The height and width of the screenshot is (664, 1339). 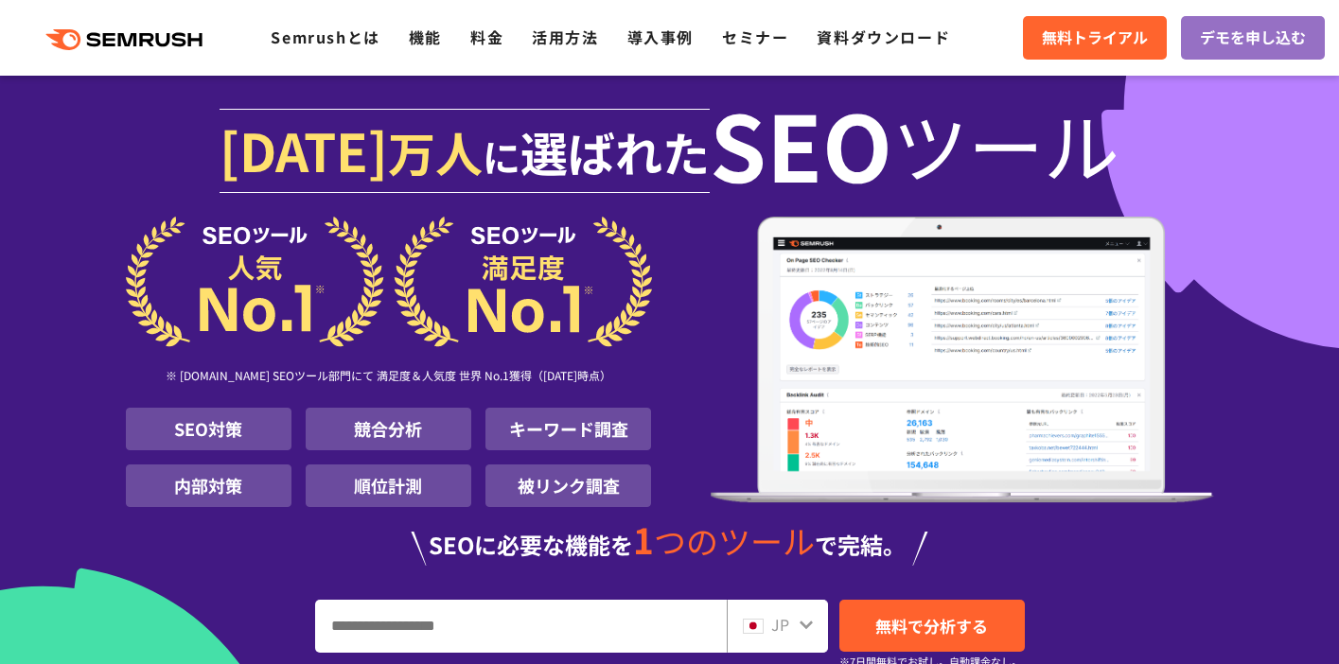 What do you see at coordinates (883, 37) in the screenshot?
I see `a: 資料ダウンロード` at bounding box center [883, 37].